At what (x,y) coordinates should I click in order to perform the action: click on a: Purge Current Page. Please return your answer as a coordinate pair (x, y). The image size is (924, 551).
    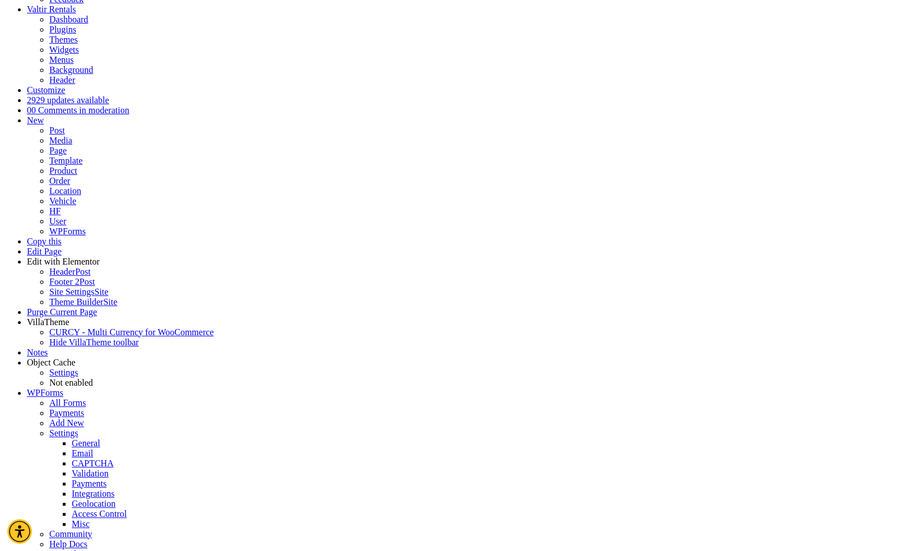
    Looking at the image, I should click on (62, 312).